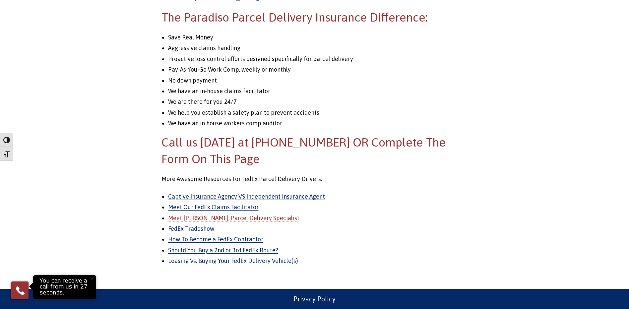 Image resolution: width=629 pixels, height=309 pixels. What do you see at coordinates (65, 287) in the screenshot?
I see `p: You can receive a call from us in 27 seconds.` at bounding box center [65, 287].